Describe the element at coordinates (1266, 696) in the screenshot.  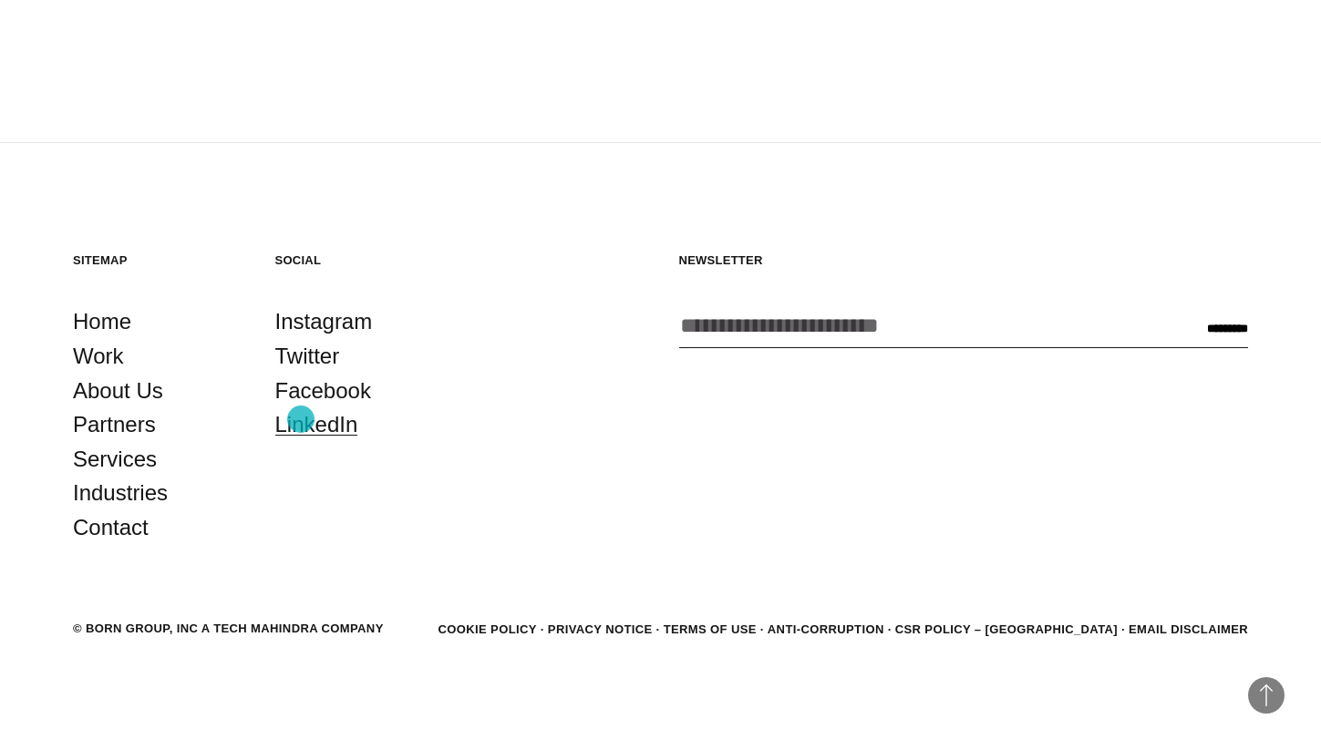
I see `span: Back to Top` at that location.